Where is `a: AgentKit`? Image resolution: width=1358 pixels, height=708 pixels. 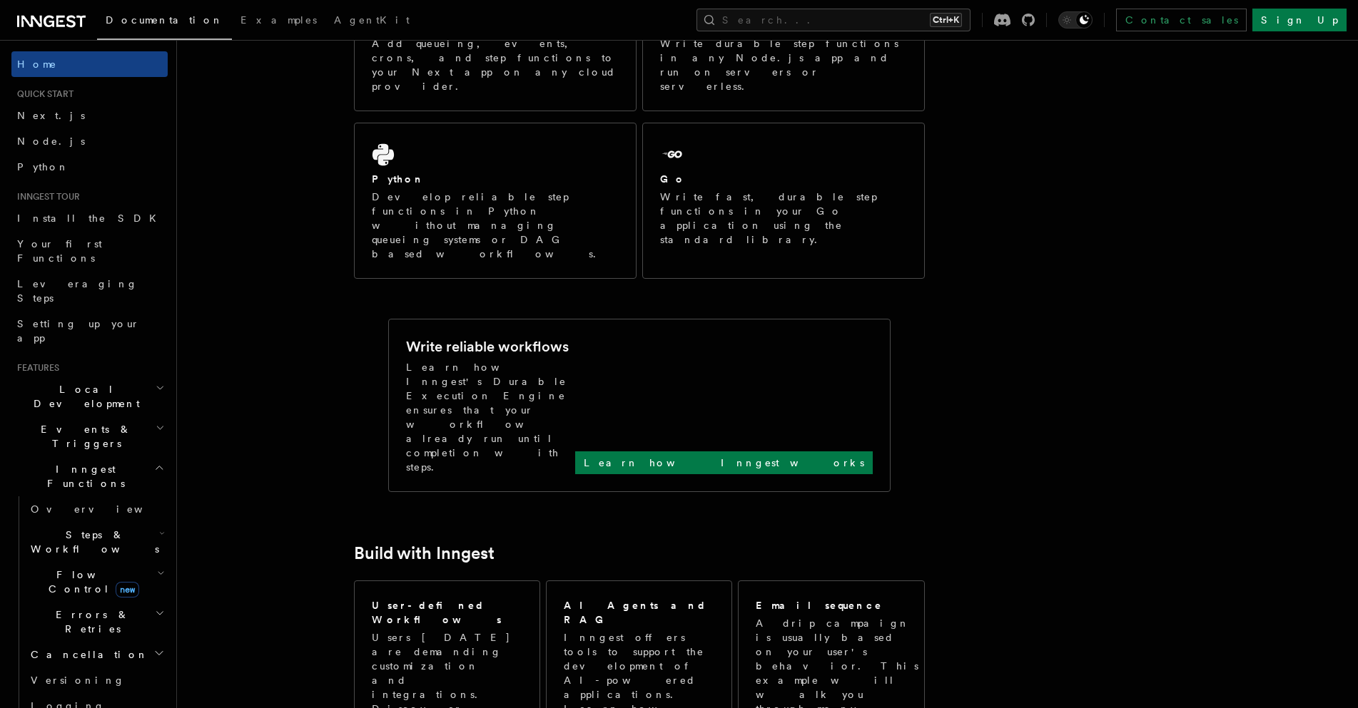 a: AgentKit is located at coordinates (372, 21).